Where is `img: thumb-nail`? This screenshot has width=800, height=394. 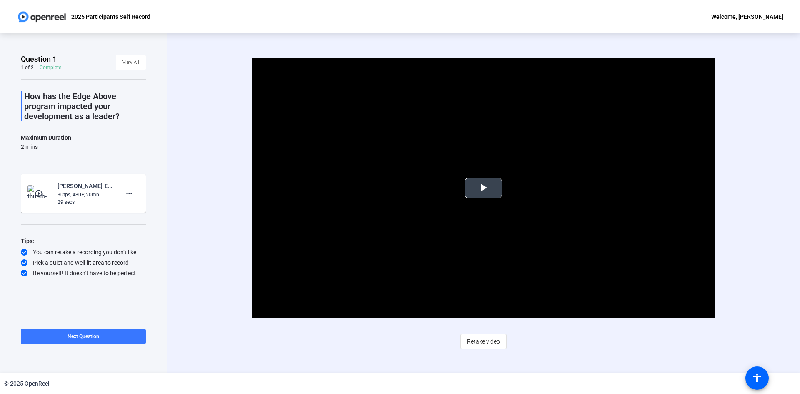
img: thumb-nail is located at coordinates (40, 193).